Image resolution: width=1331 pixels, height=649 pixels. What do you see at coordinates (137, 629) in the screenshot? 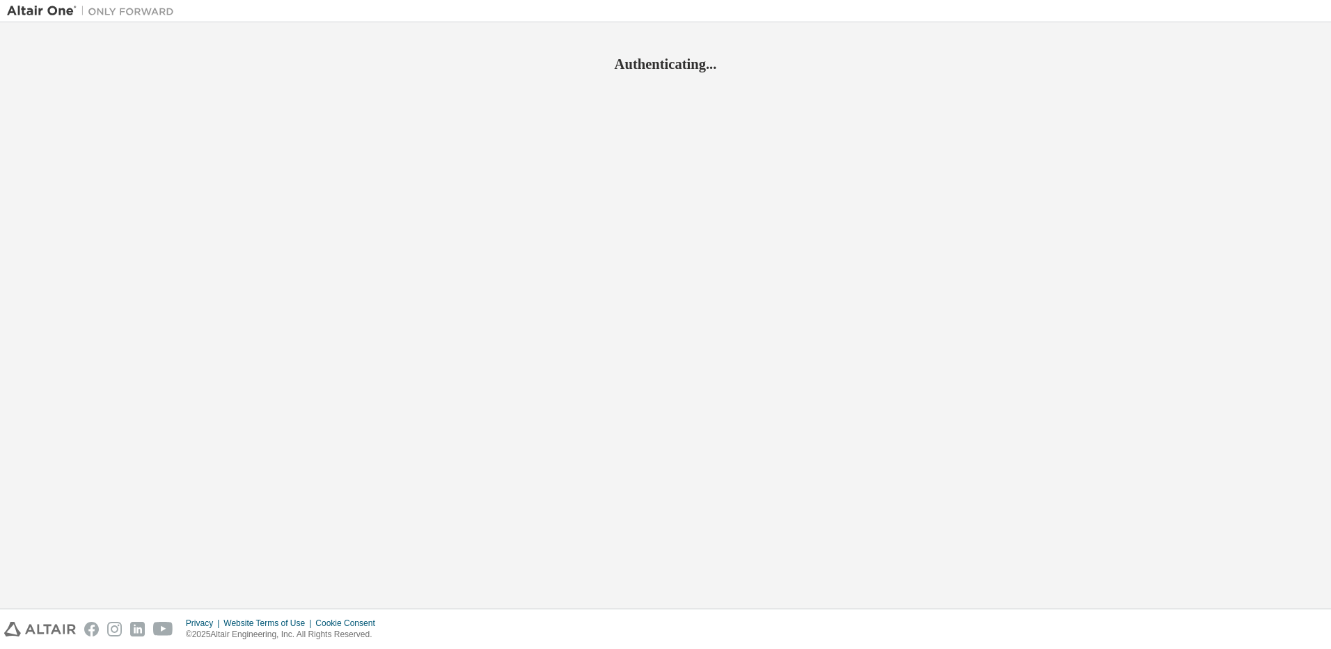
I see `img: linkedin.svg` at bounding box center [137, 629].